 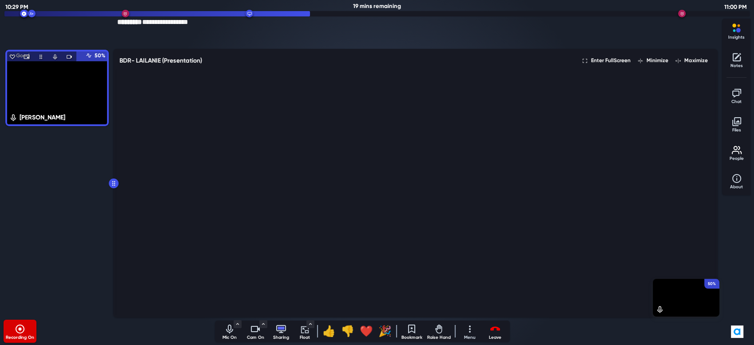 I want to click on button: Float Videos, so click(x=305, y=331).